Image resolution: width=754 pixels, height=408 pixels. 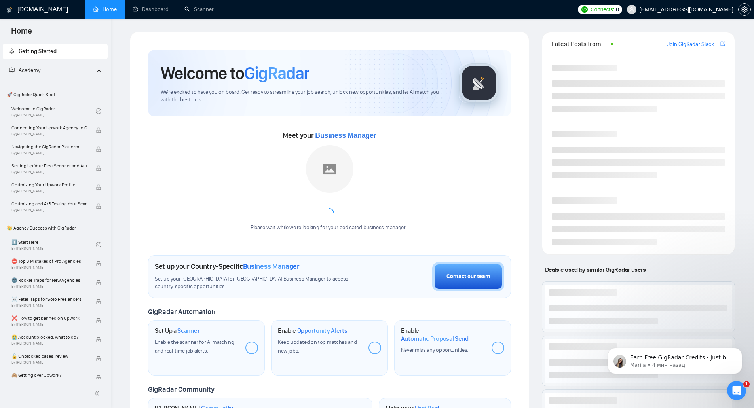 I want to click on span: Getting Started, so click(x=38, y=51).